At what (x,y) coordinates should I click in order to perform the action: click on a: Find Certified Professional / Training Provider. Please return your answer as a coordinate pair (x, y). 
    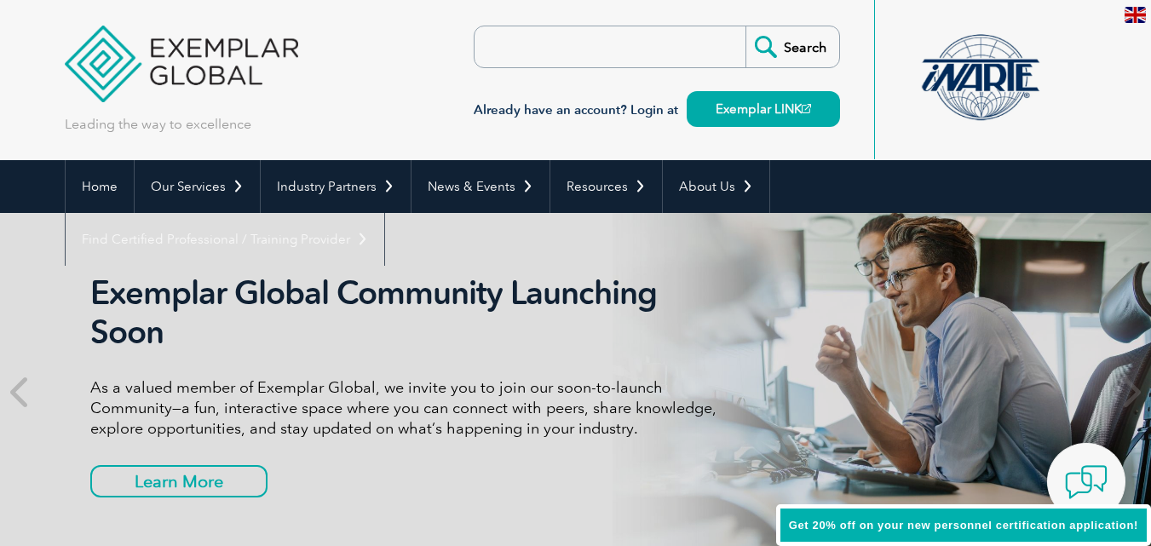
    Looking at the image, I should click on (225, 239).